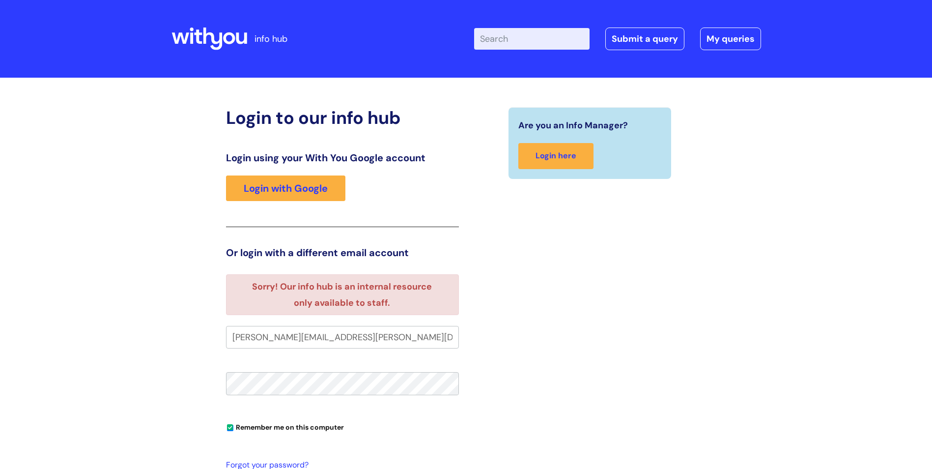 This screenshot has height=469, width=932. I want to click on a: Login here, so click(556, 156).